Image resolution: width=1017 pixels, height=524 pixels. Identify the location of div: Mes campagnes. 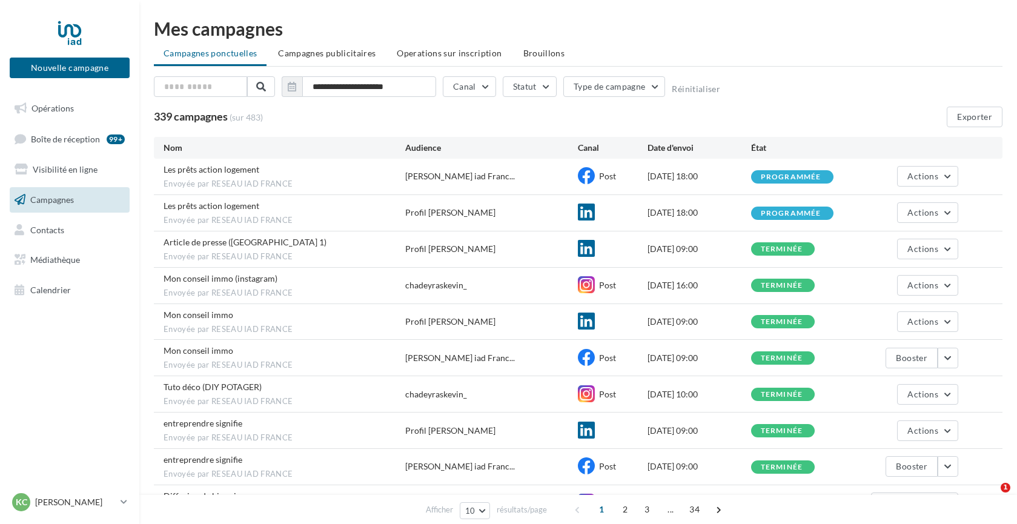
(578, 28).